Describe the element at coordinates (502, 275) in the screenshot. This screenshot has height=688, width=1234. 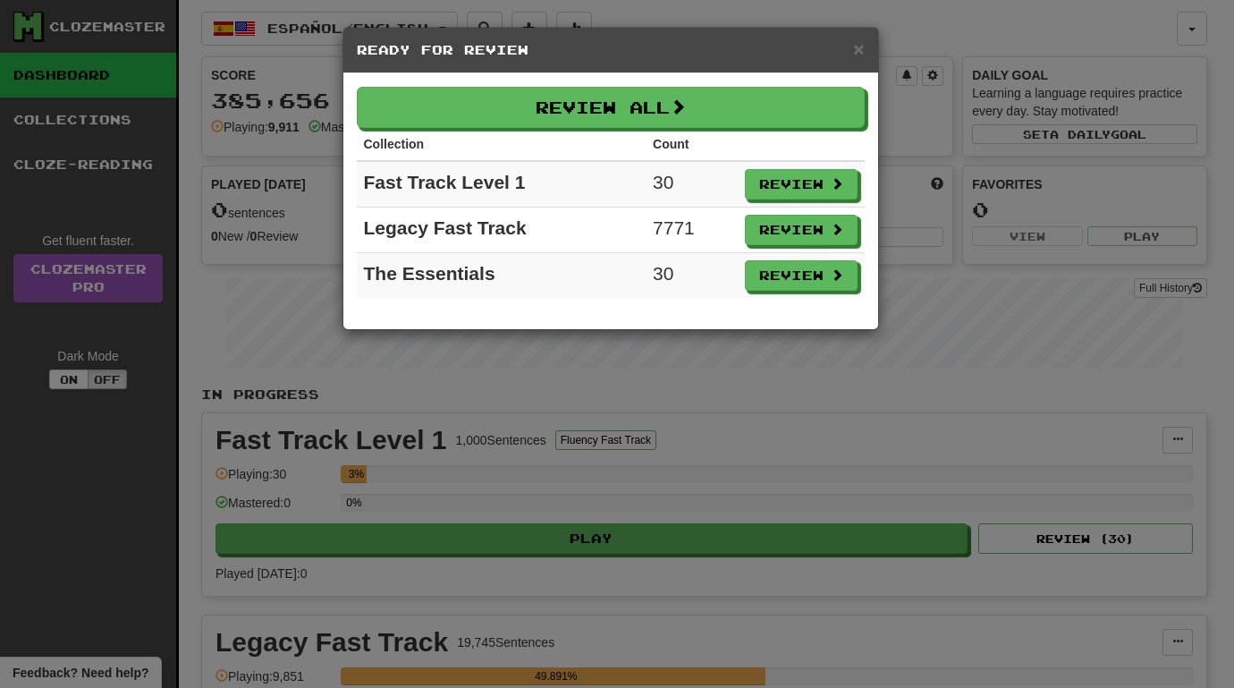
I see `td: The Essentials` at that location.